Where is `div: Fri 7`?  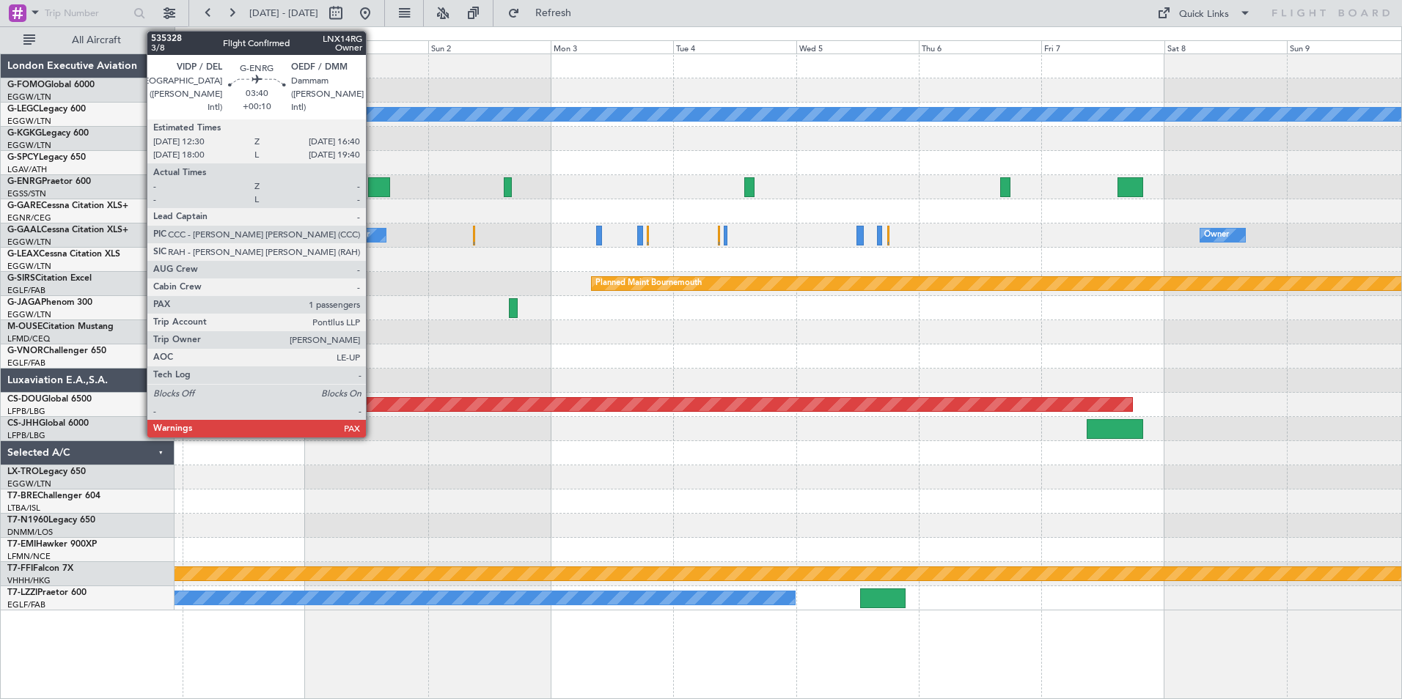
div: Fri 7 is located at coordinates (1102, 47).